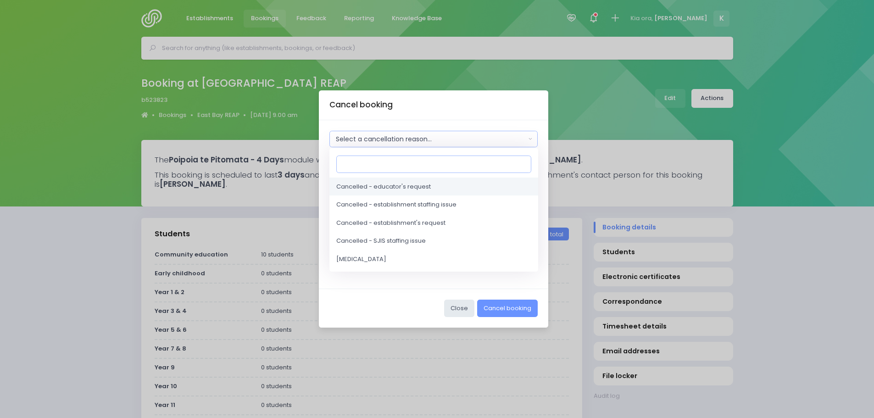  I want to click on div: Select a cancellation reason..., so click(431, 139).